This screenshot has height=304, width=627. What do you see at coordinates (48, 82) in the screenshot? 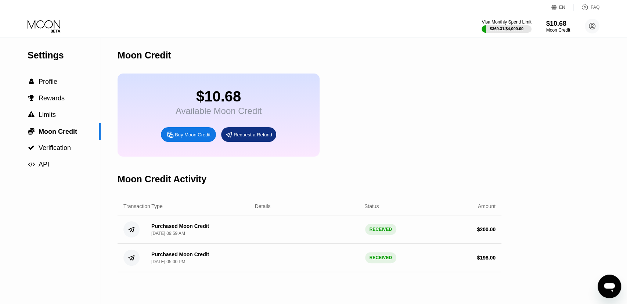
I see `span: Profile` at bounding box center [48, 82].